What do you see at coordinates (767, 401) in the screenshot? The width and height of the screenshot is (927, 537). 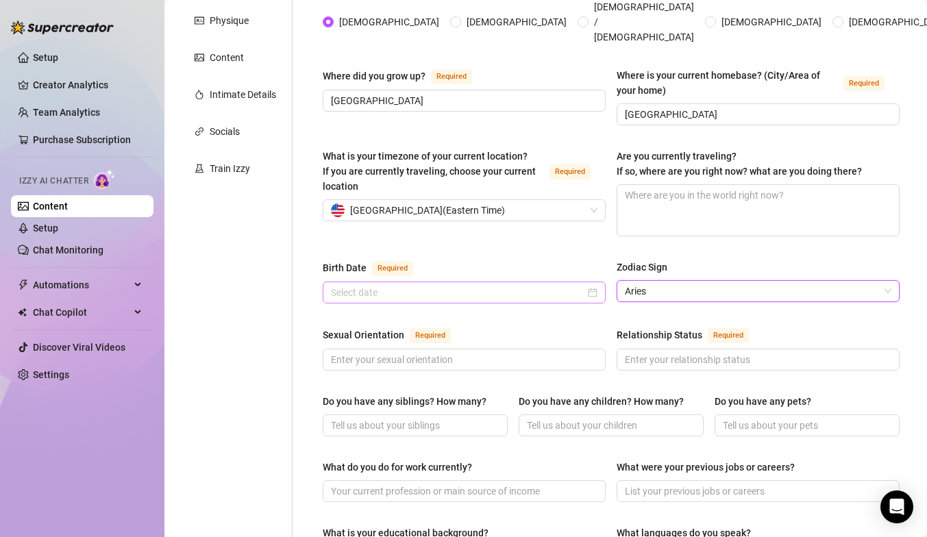 I see `label: Do you have any pets?` at bounding box center [767, 401].